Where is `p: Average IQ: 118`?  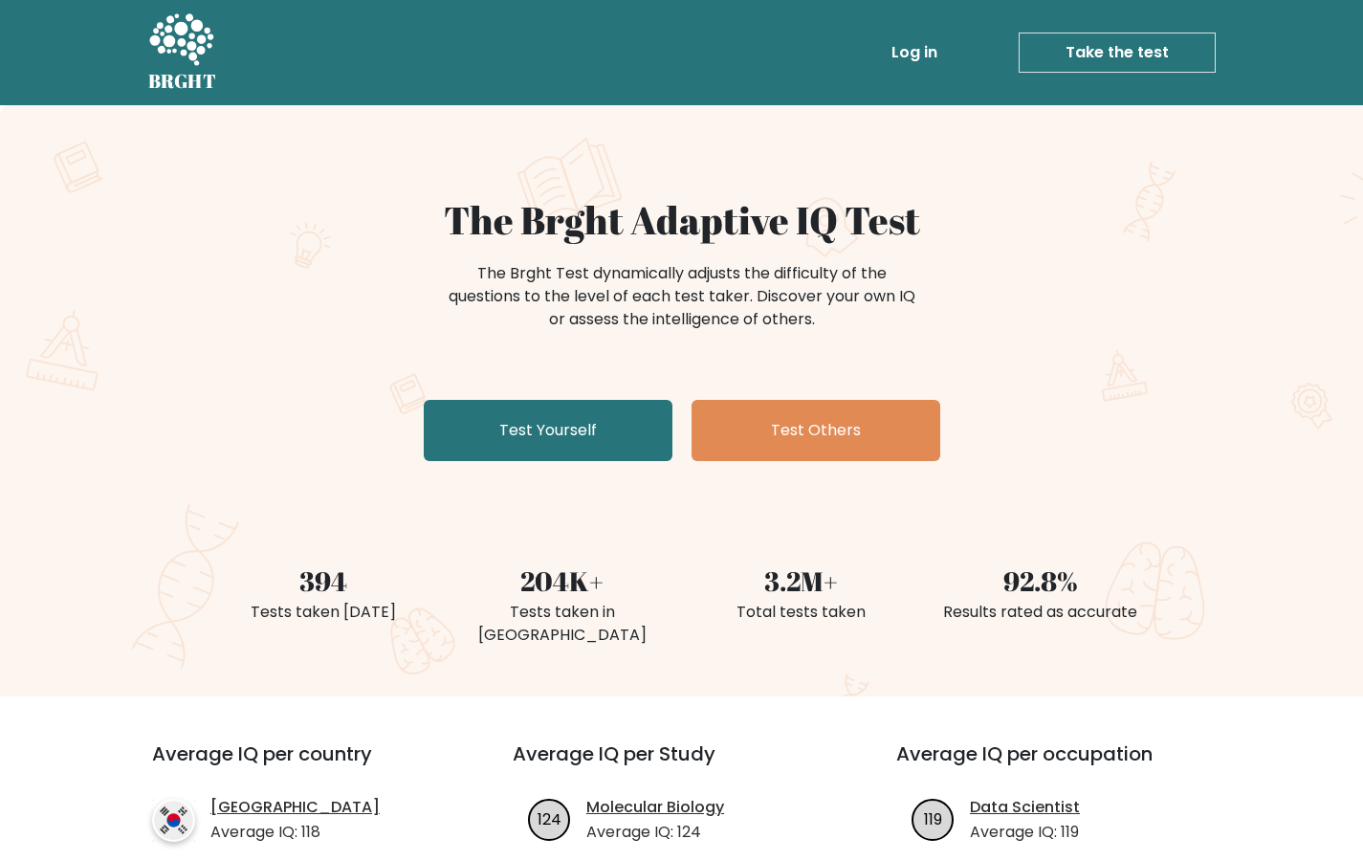 p: Average IQ: 118 is located at coordinates (295, 832).